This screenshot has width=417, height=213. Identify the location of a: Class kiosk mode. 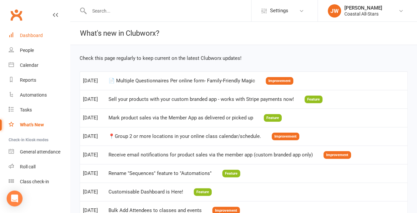
(39, 182).